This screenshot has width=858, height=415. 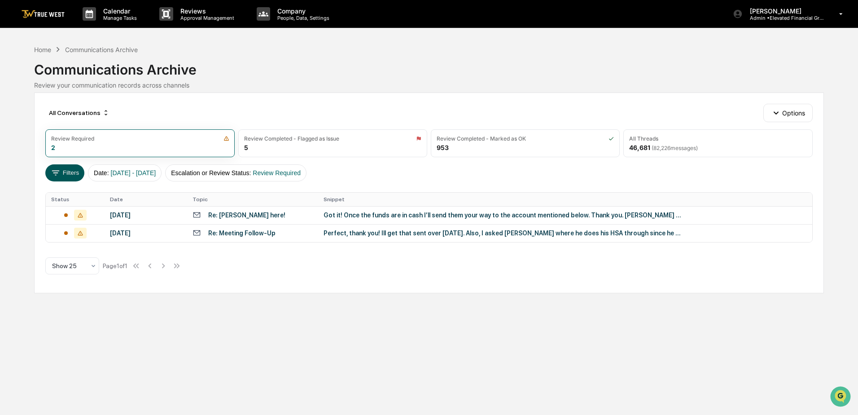 I want to click on p: Approval Management, so click(x=206, y=18).